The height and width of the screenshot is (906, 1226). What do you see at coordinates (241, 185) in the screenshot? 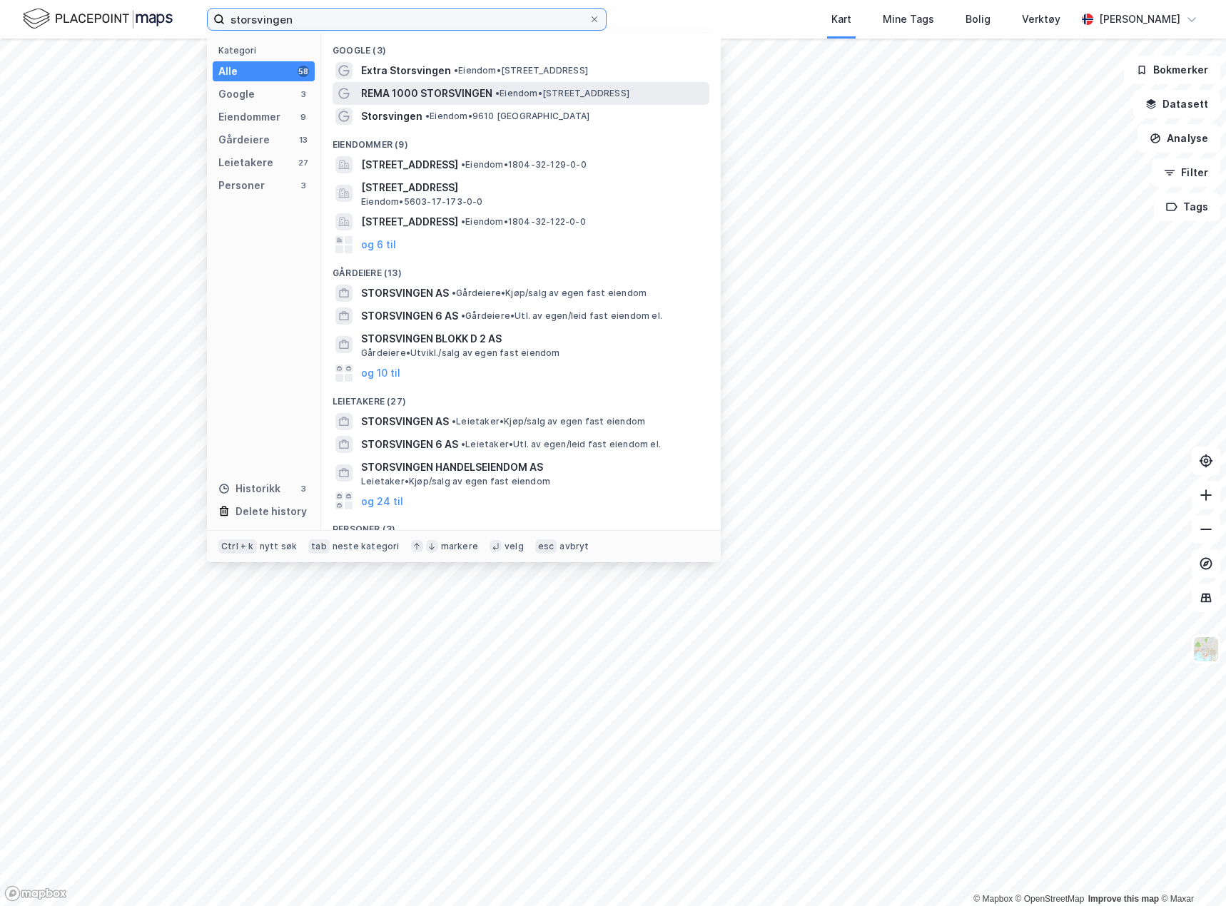
I see `div: Personer` at bounding box center [241, 185].